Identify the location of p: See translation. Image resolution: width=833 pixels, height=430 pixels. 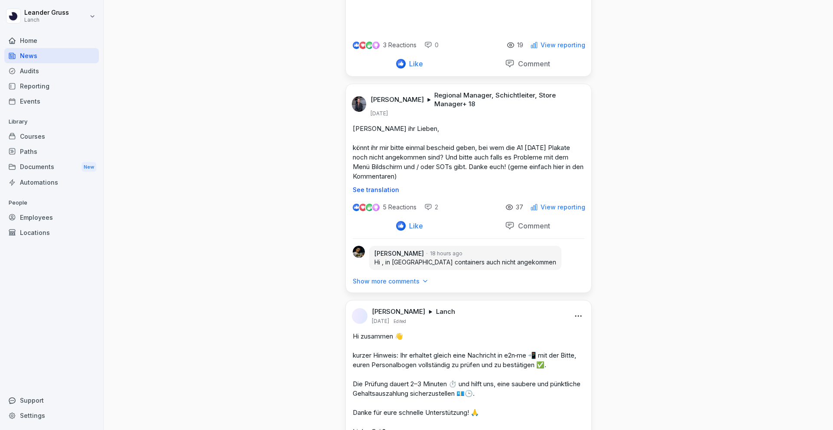
(468, 190).